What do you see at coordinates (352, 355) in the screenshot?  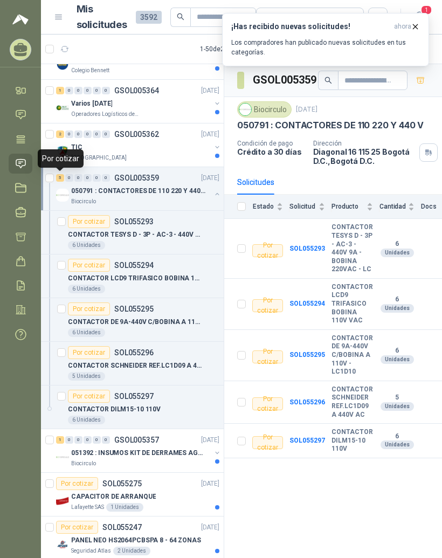 I see `b: CONTACTOR DE 9A-440V C/BOBINA A 110V - LC1D10` at bounding box center [352, 355].